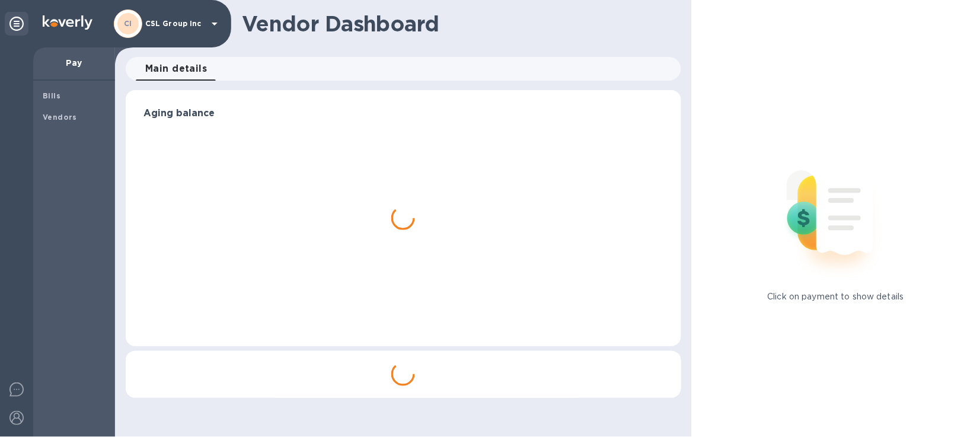 This screenshot has height=437, width=980. What do you see at coordinates (17, 24) in the screenshot?
I see `div: Unpin categories` at bounding box center [17, 24].